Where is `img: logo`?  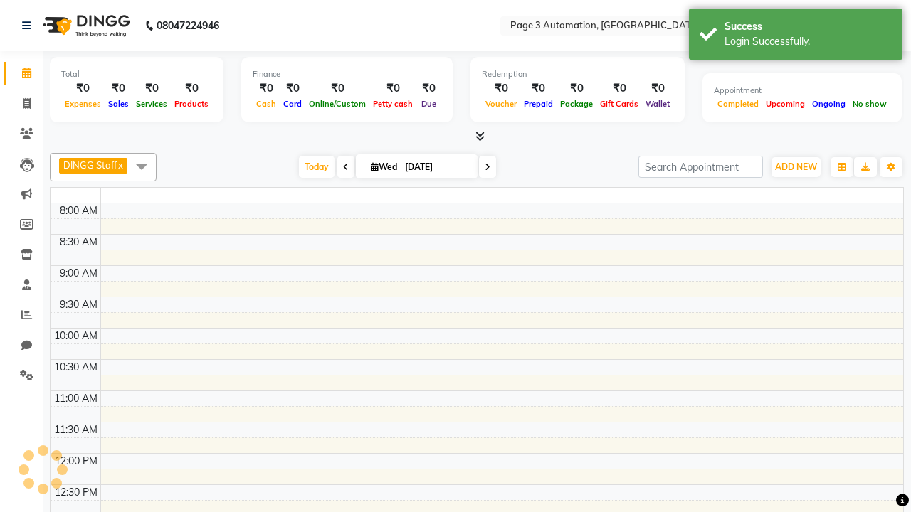 img: logo is located at coordinates (85, 26).